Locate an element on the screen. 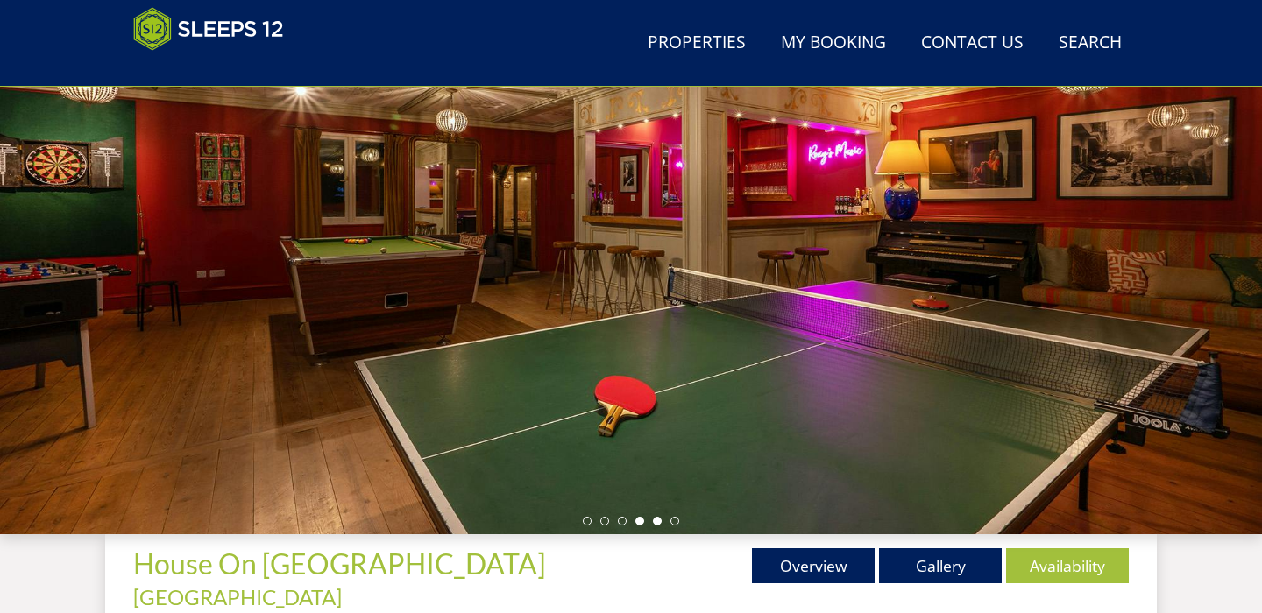 This screenshot has height=613, width=1262. a: Contact Us is located at coordinates (972, 43).